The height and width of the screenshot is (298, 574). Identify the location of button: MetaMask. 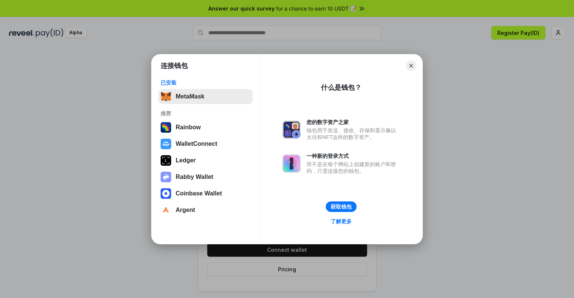
(205, 97).